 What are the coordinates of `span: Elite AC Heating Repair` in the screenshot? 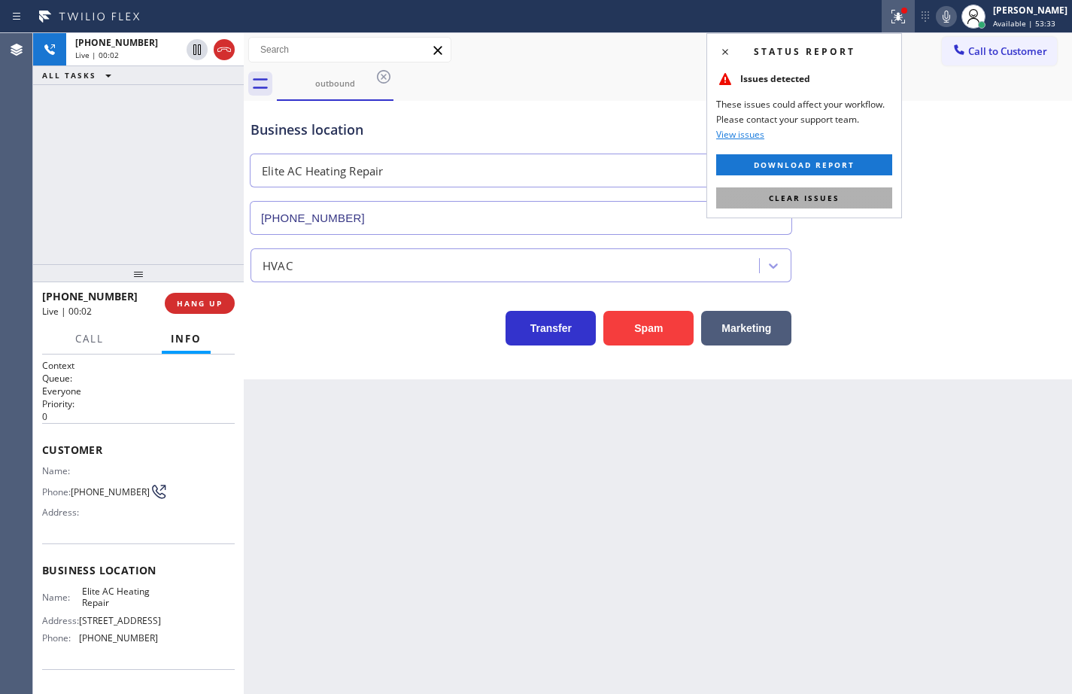 It's located at (120, 597).